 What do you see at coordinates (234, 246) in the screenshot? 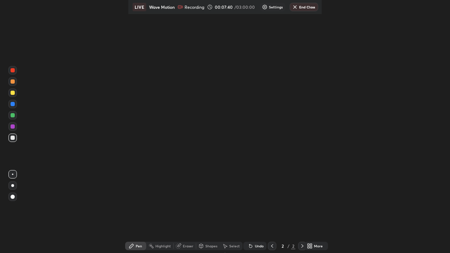
I see `div: Select` at bounding box center [234, 246].